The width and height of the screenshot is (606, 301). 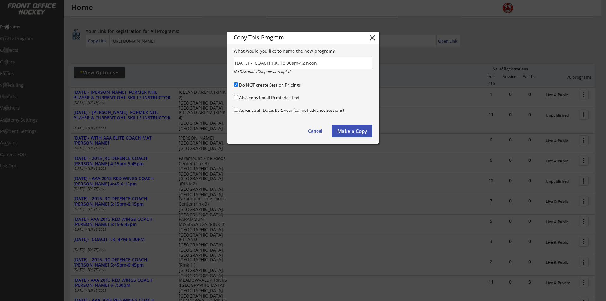 What do you see at coordinates (280, 72) in the screenshot?
I see `div: No Discounts/Coupons are copied` at bounding box center [280, 72].